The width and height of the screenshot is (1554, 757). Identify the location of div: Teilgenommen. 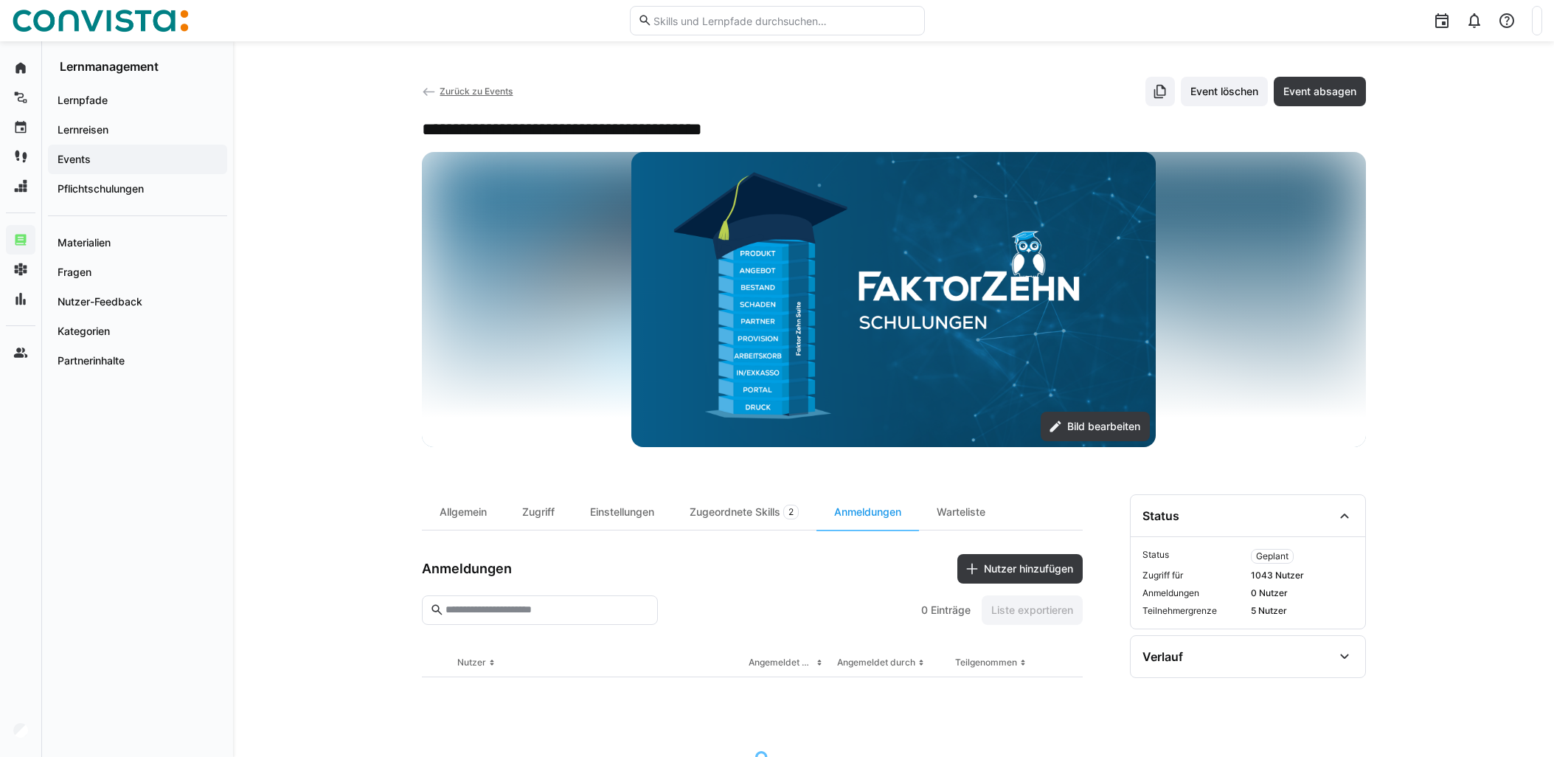
(986, 662).